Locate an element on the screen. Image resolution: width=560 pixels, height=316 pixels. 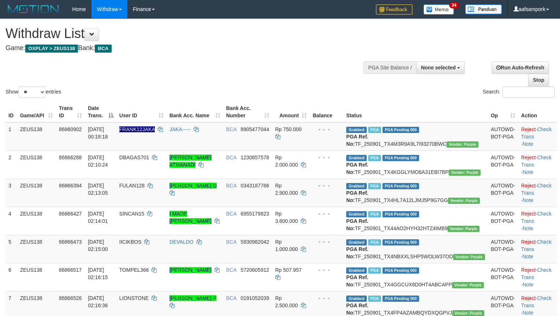
td: 6 is located at coordinates (11, 277).